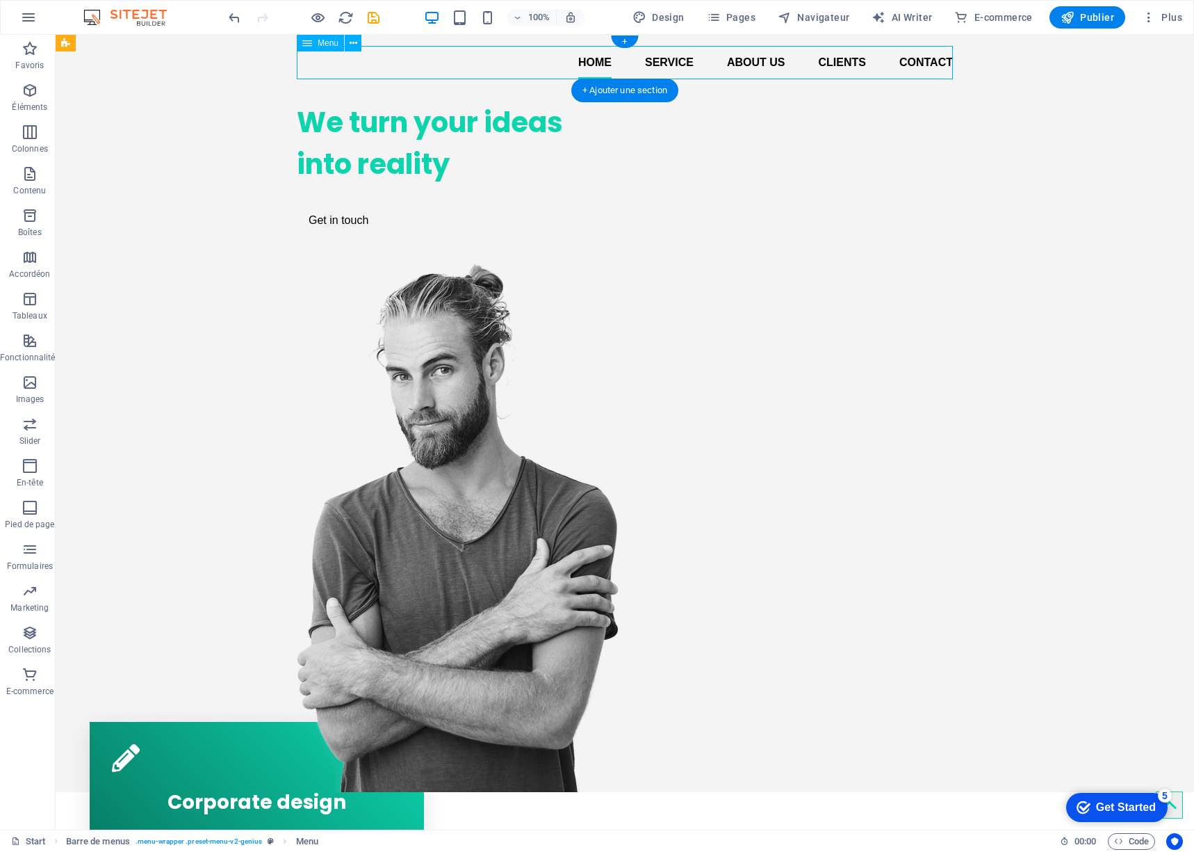 The width and height of the screenshot is (1194, 852). I want to click on button: Publier, so click(1087, 17).